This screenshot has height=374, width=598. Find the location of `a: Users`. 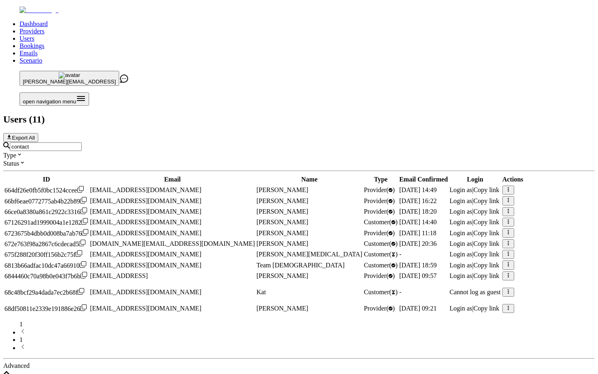

a: Users is located at coordinates (27, 38).